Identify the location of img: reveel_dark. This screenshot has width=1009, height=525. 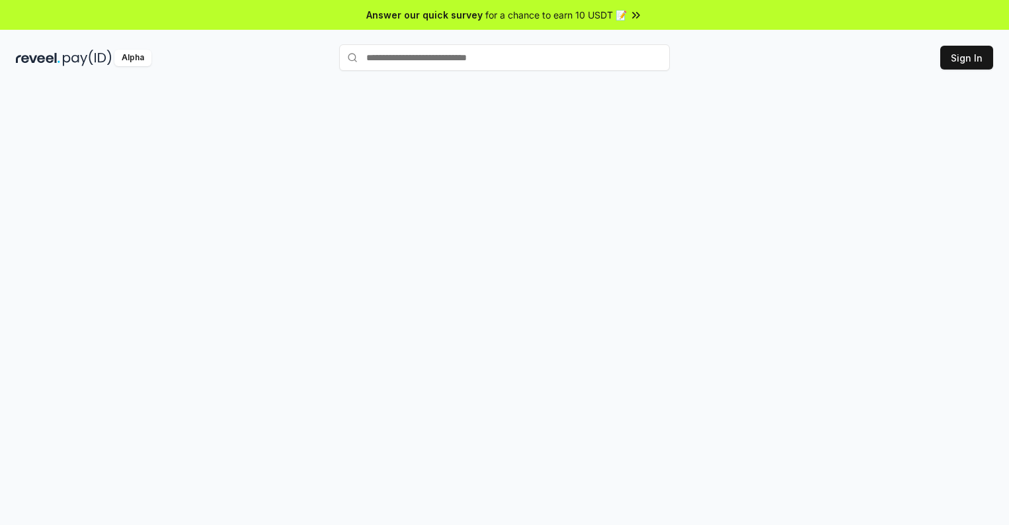
(38, 58).